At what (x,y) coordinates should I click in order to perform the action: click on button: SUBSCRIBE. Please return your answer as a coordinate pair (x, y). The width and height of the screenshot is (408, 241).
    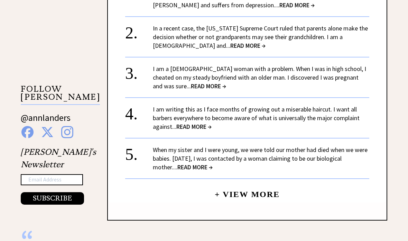
    Looking at the image, I should click on (52, 198).